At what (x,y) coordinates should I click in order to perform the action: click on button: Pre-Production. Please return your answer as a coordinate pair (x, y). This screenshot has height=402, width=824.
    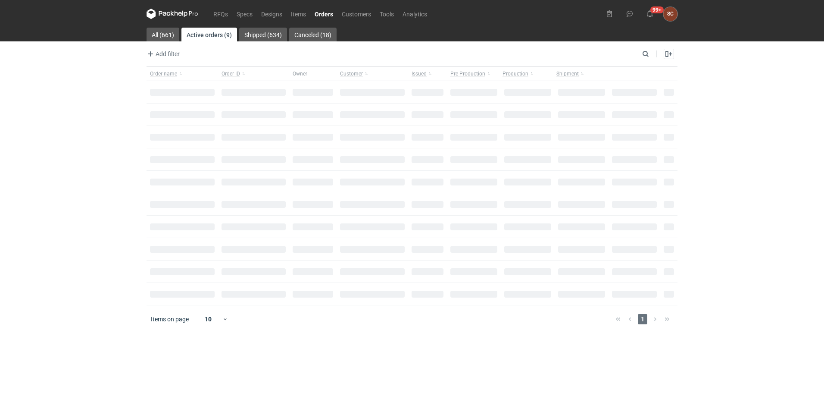
    Looking at the image, I should click on (473, 74).